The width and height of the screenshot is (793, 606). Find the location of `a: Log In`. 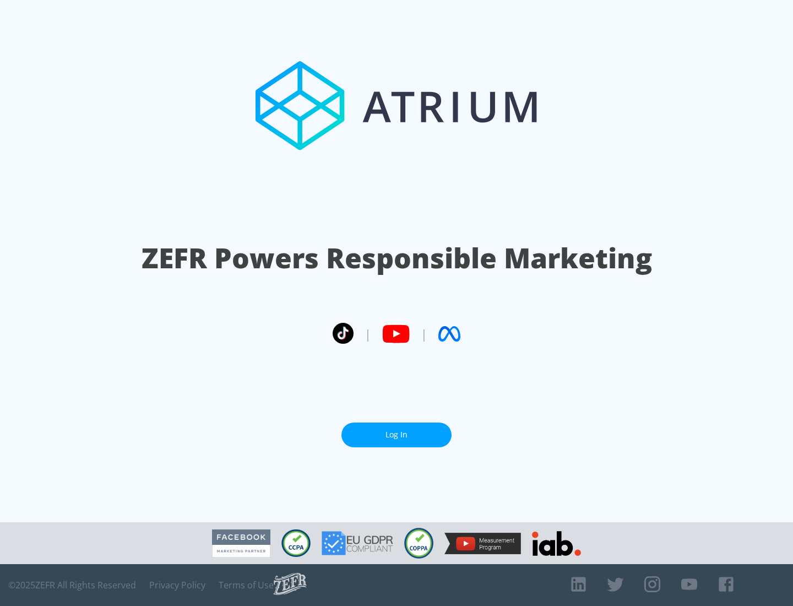

a: Log In is located at coordinates (397, 435).